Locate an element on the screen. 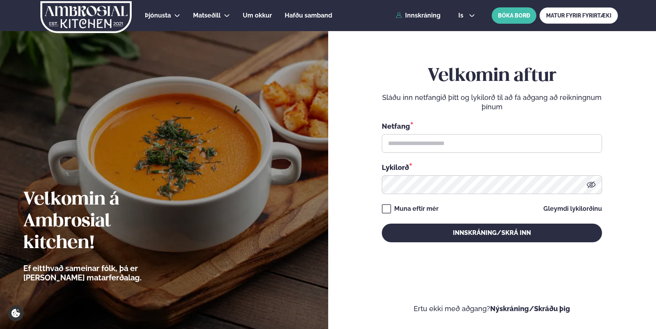 The image size is (656, 329). p: Ertu ekki með aðgang? is located at coordinates (492, 308).